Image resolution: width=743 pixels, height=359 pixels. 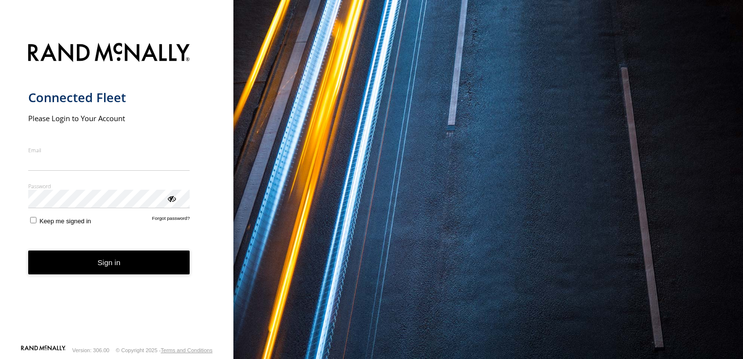 What do you see at coordinates (43, 350) in the screenshot?
I see `a: Visit our Website` at bounding box center [43, 350].